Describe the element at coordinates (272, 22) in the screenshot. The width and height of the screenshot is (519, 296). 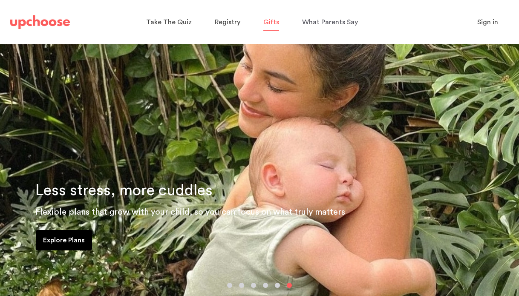
I see `a: Gifts` at that location.